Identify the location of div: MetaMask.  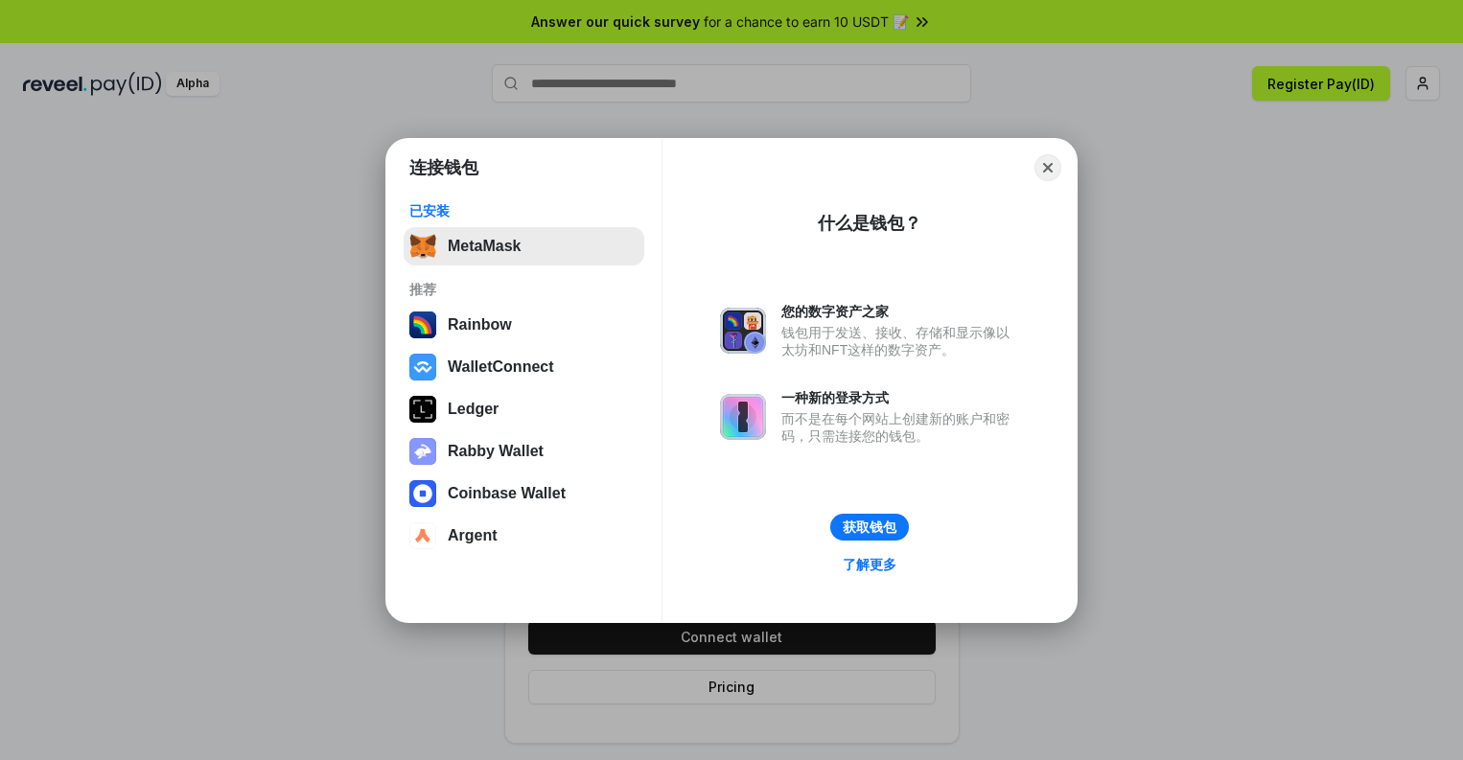
(484, 246).